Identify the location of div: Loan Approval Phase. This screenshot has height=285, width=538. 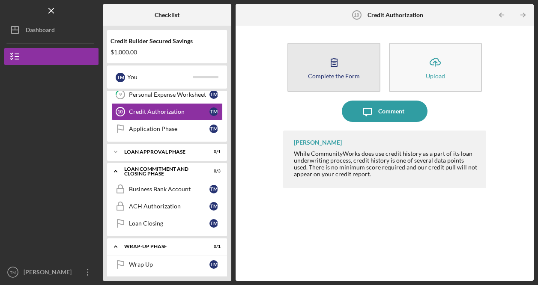
(161, 152).